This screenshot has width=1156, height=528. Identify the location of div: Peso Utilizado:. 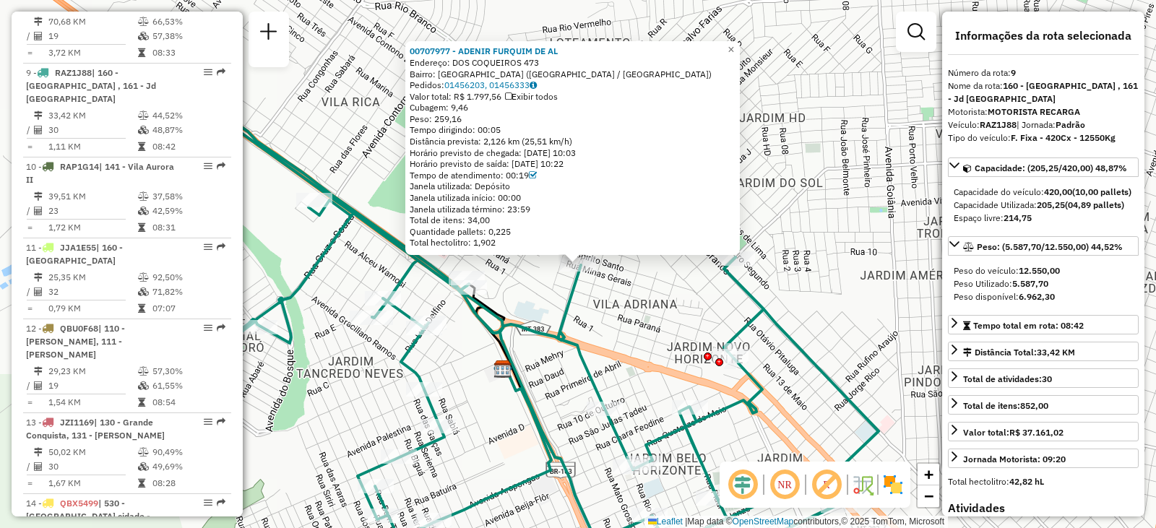
(1044, 284).